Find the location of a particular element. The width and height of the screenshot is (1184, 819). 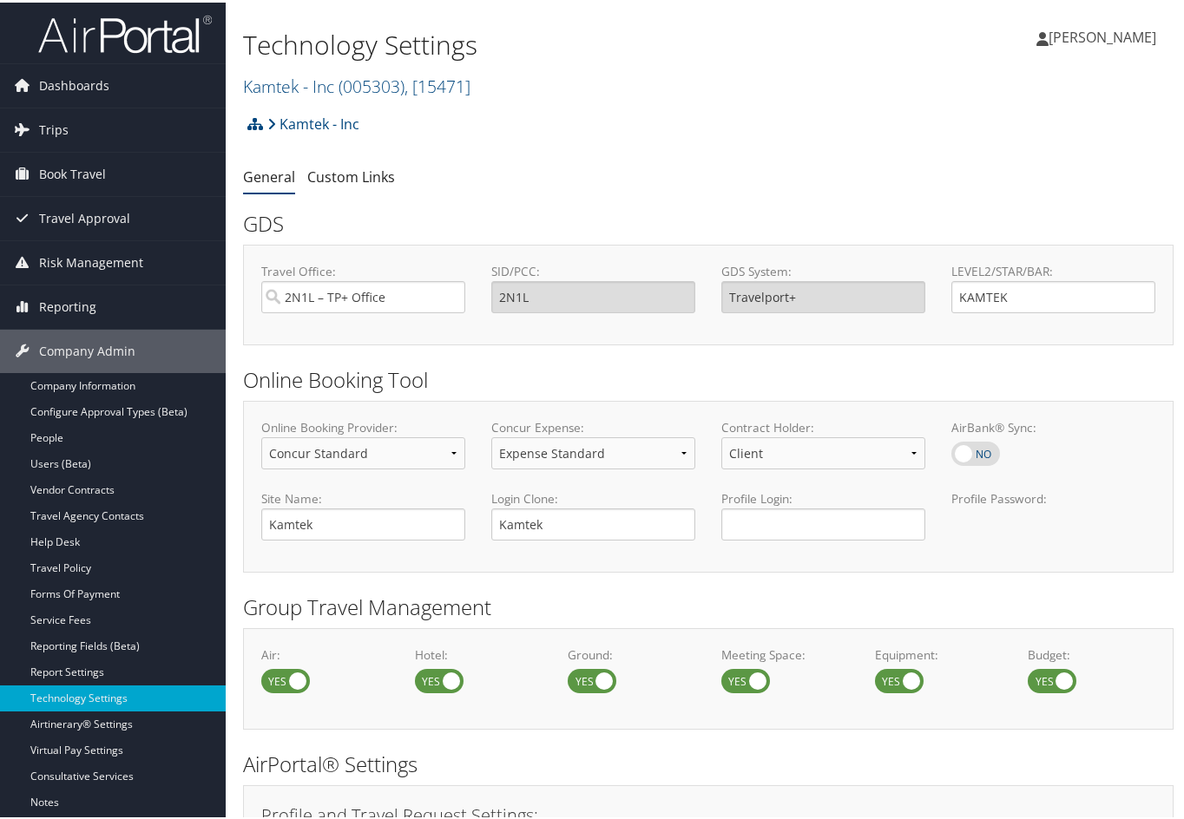

h2: Group Travel Management is located at coordinates (708, 605).